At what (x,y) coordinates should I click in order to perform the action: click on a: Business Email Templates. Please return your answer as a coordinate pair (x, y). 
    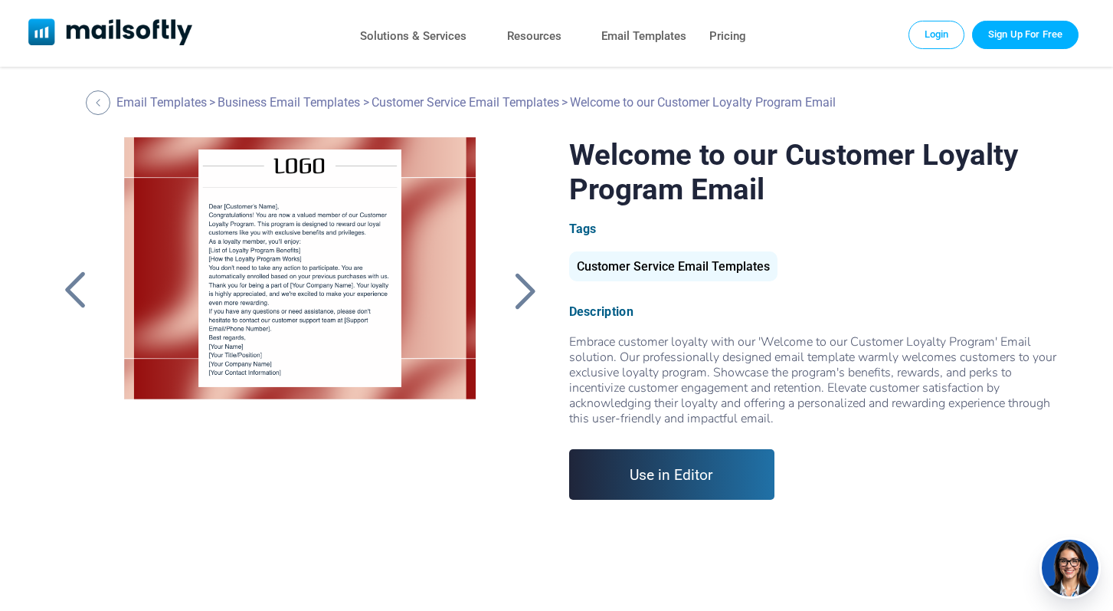
    Looking at the image, I should click on (289, 102).